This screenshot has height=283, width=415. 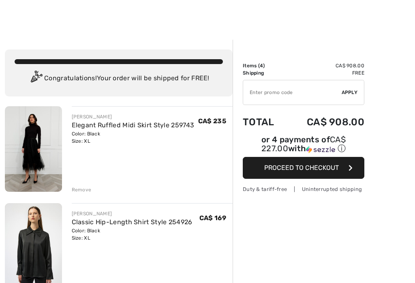 What do you see at coordinates (303, 168) in the screenshot?
I see `button: Proceed to Checkout` at bounding box center [303, 168].